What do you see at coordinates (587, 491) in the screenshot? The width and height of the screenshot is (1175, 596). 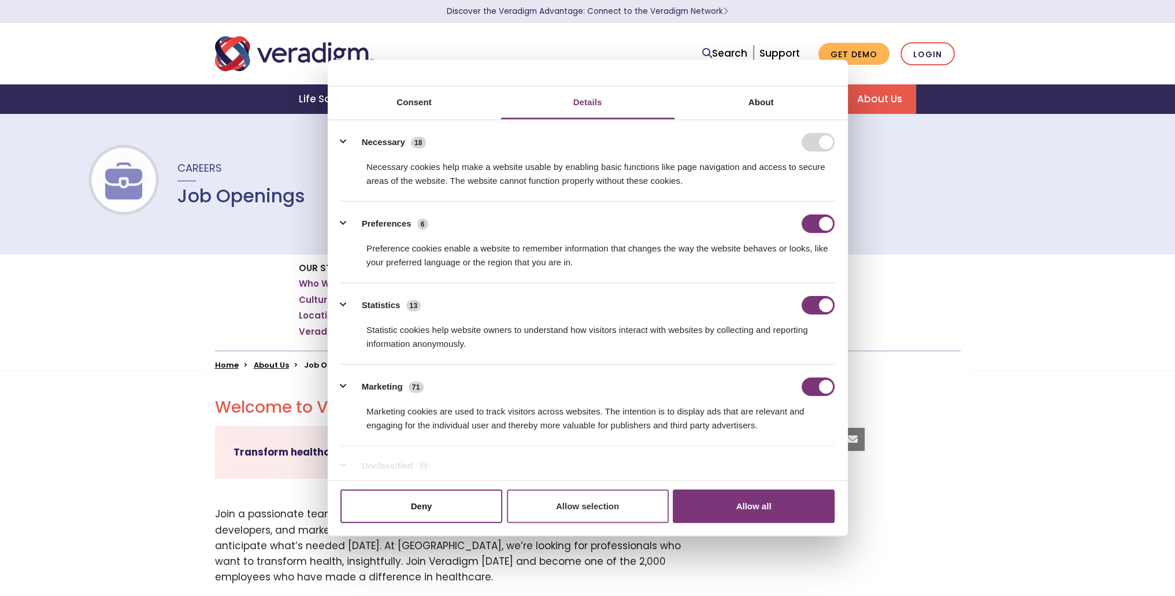 I see `div: Unclassified cookies are cookies that we are in the process of classifying, together with the pro...` at bounding box center [587, 491].